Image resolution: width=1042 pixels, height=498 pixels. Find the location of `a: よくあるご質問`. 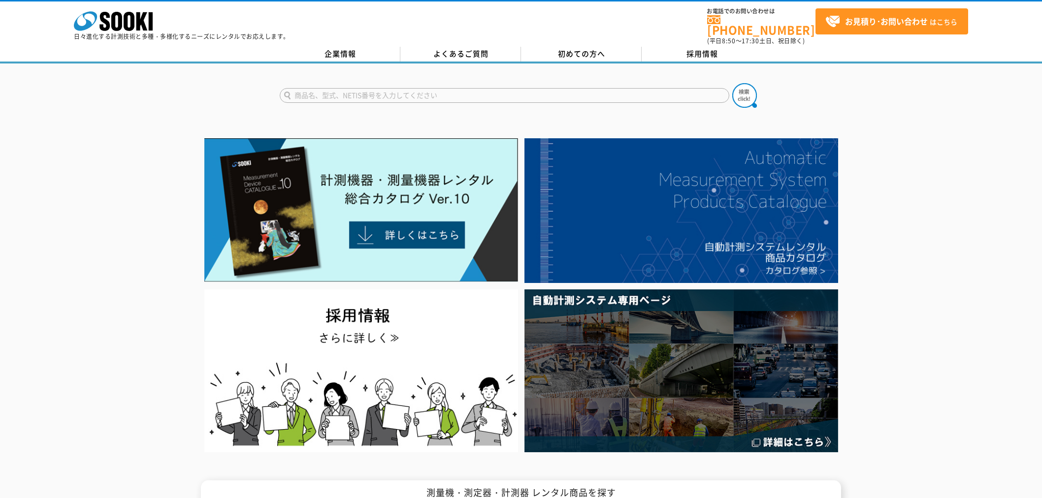

a: よくあるご質問 is located at coordinates (461, 54).